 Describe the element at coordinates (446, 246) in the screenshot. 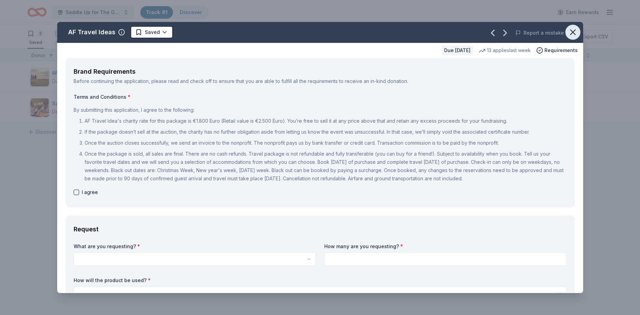

I see `label: How many are you requesting?` at that location.